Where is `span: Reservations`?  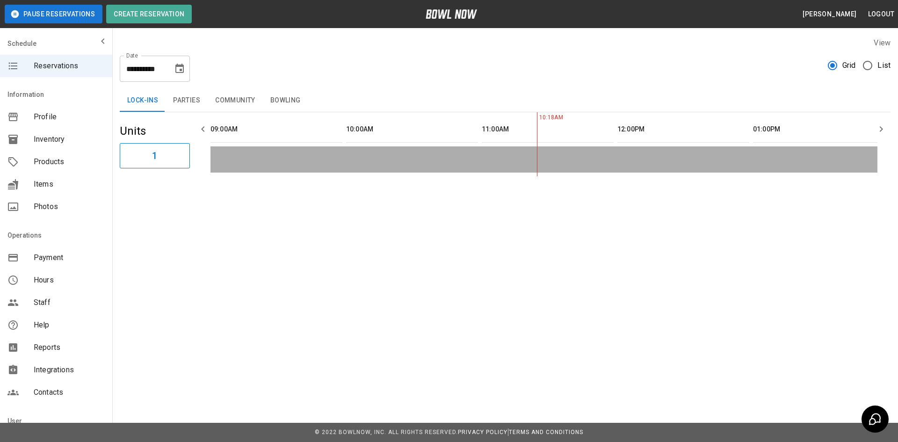 span: Reservations is located at coordinates (69, 66).